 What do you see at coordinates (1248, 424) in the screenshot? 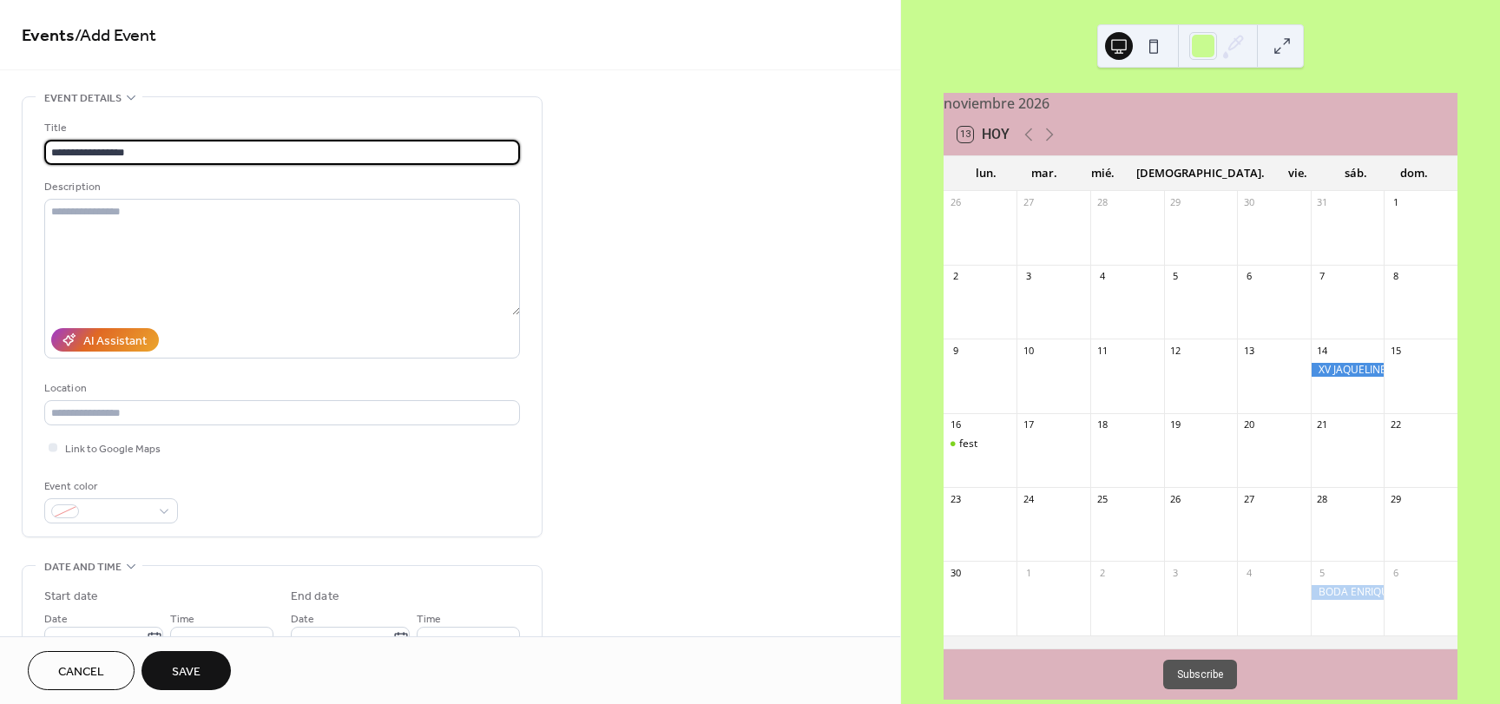
I see `div: 20` at bounding box center [1248, 424].